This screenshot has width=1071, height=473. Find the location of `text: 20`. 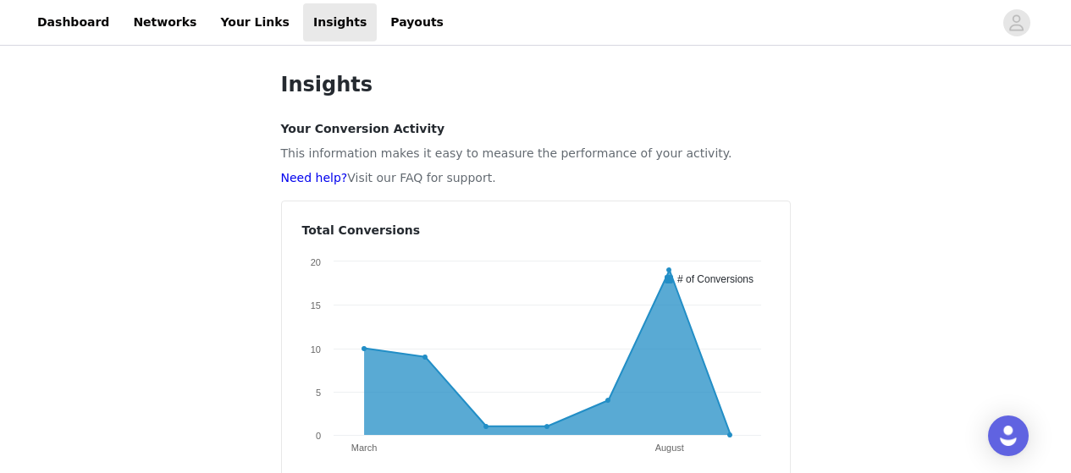

text: 20 is located at coordinates (315, 263).